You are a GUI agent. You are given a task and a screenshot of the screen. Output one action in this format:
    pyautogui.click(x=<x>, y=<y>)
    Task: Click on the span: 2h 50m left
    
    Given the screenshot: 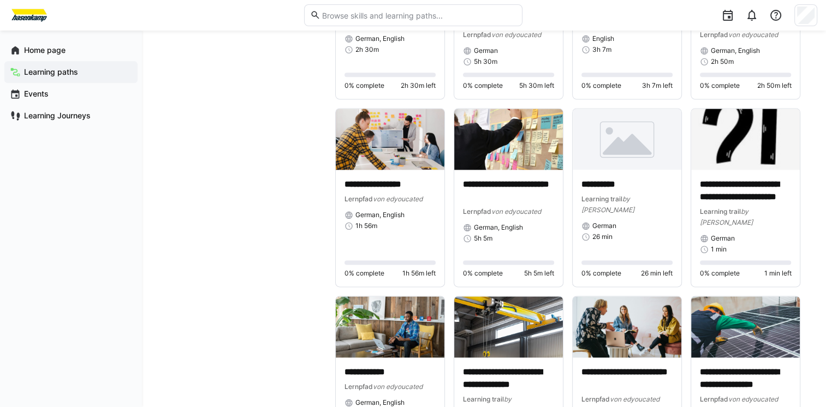 What is the action you would take?
    pyautogui.click(x=773, y=86)
    